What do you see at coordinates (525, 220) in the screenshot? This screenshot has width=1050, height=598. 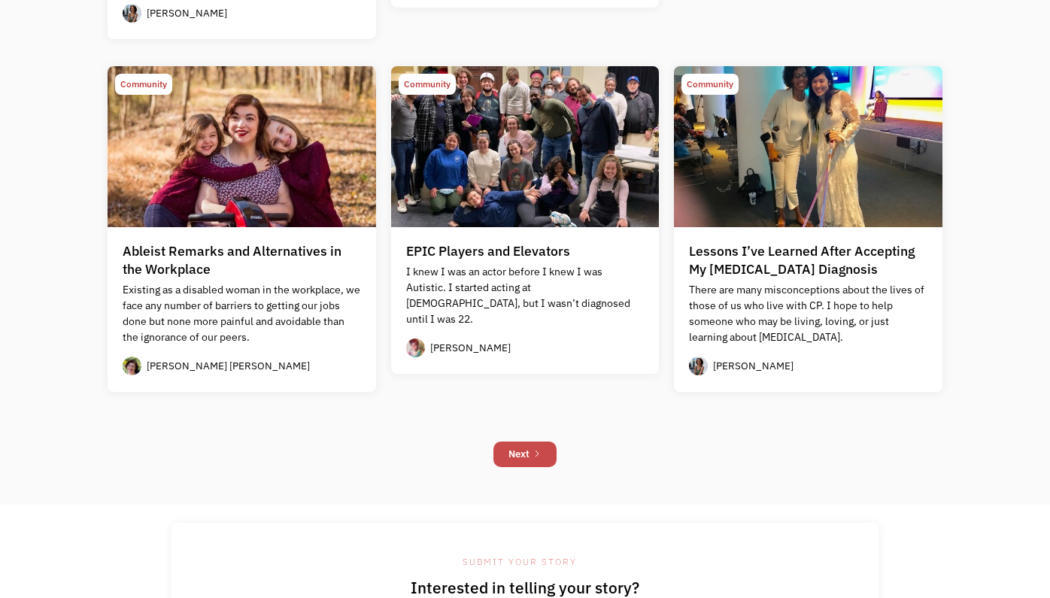 I see `a: CommunityEPIC Players and ElevatorsI knew I was an actor before I knew I was Autistic. I started ...` at bounding box center [525, 220].